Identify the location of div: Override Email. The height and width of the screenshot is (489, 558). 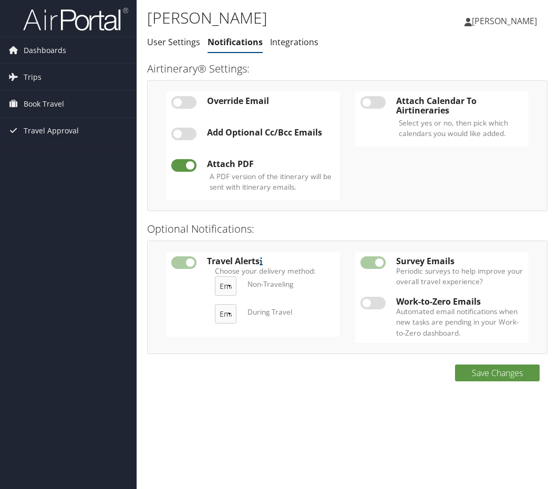
(271, 101).